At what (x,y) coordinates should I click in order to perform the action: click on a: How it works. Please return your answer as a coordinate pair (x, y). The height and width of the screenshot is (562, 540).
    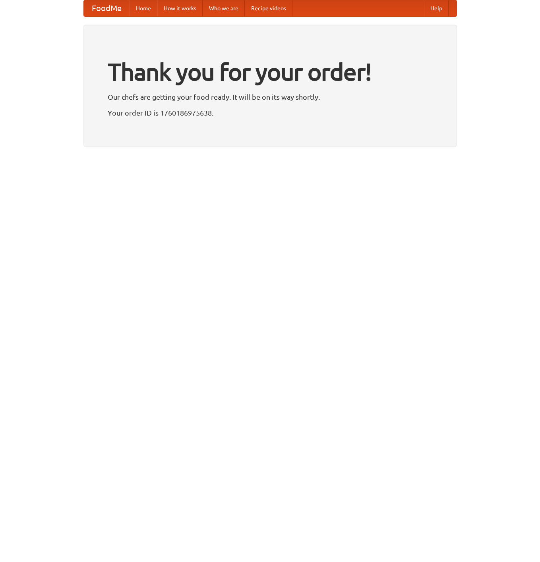
    Looking at the image, I should click on (180, 8).